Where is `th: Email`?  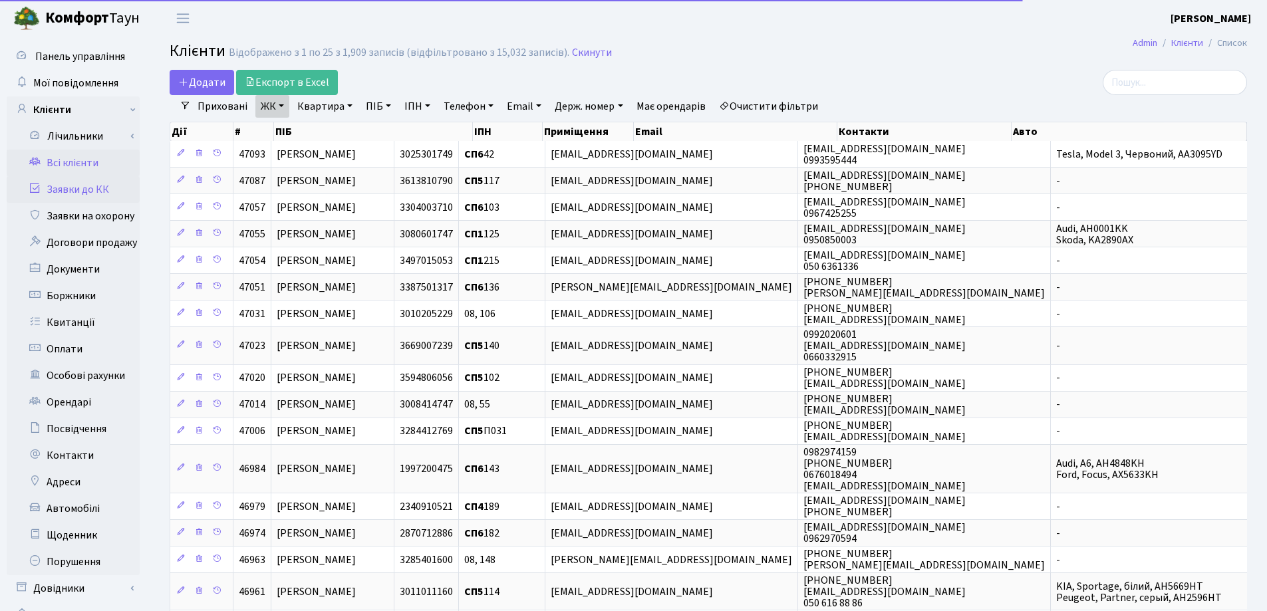 th: Email is located at coordinates (735, 132).